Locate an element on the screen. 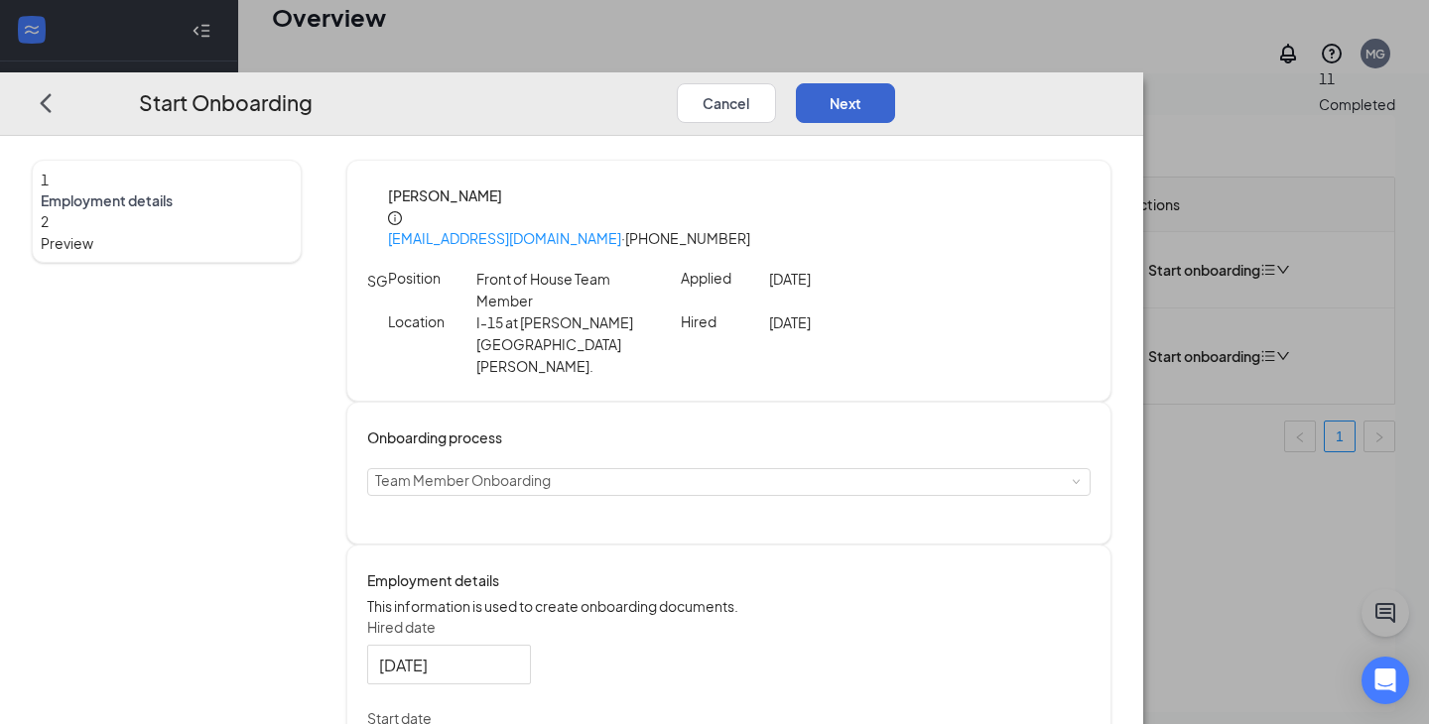  h4: Employment details is located at coordinates (728, 581).